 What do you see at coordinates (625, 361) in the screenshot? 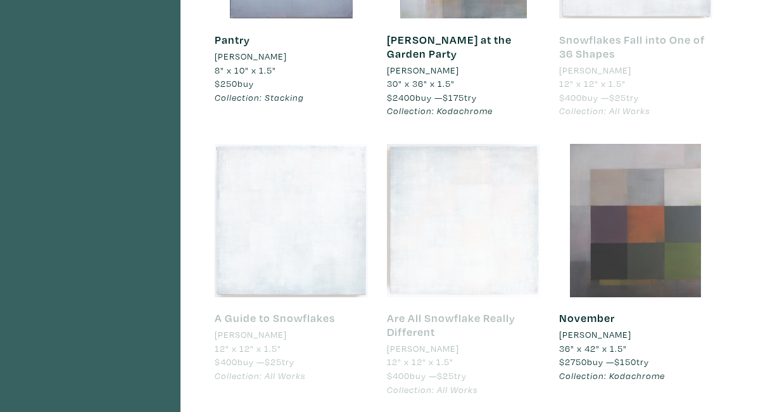
I see `span: $150` at bounding box center [625, 361].